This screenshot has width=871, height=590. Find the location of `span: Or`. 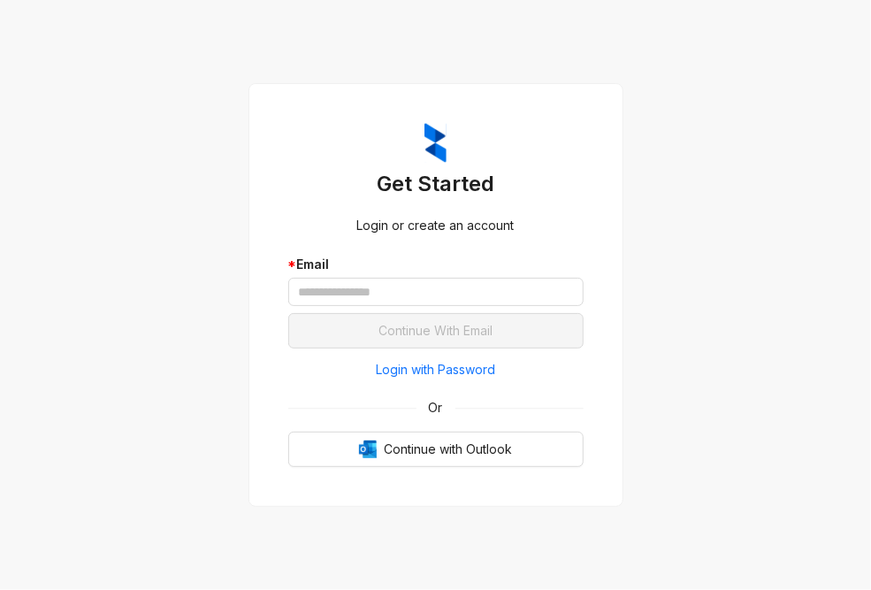

span: Or is located at coordinates (436, 408).